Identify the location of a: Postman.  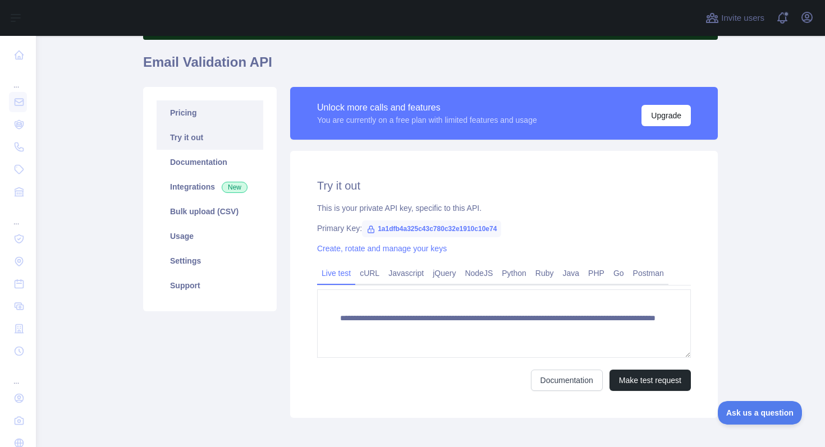
(648, 273).